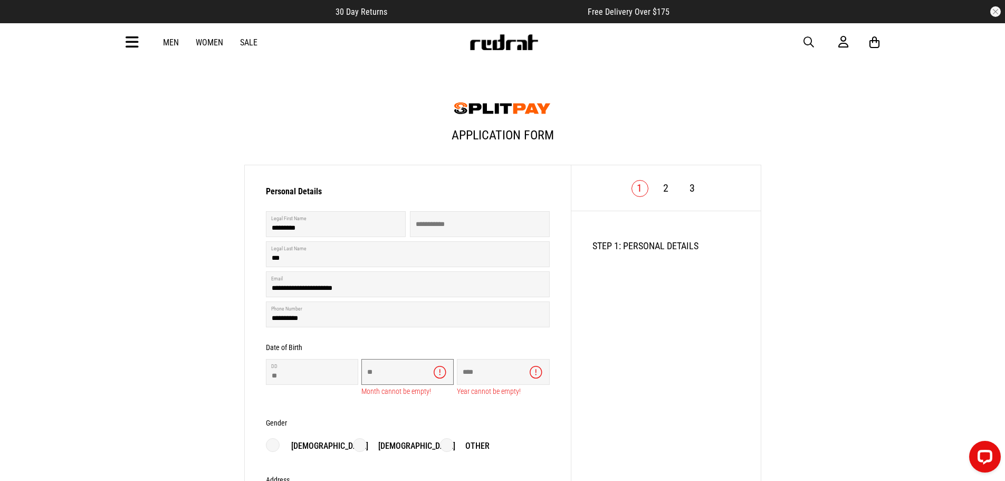 The image size is (1005, 481). Describe the element at coordinates (24, 20) in the screenshot. I see `button: Open LiveChat chat widget` at that location.